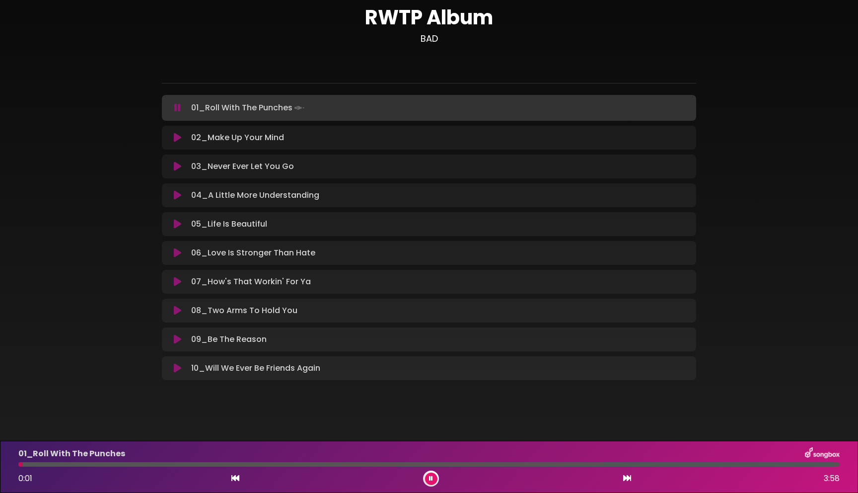  I want to click on p: 07_How's That Workin' For Ya, so click(251, 282).